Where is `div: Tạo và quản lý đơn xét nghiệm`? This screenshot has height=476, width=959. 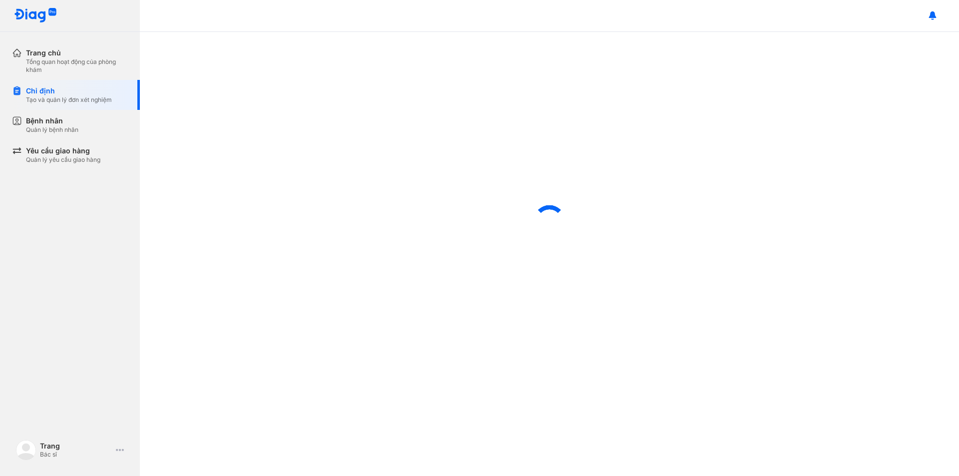 div: Tạo và quản lý đơn xét nghiệm is located at coordinates (69, 100).